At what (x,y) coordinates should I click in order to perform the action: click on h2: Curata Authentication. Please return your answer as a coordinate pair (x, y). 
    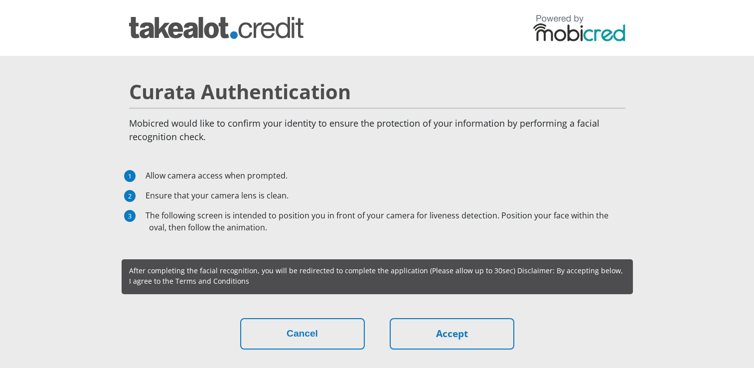
    Looking at the image, I should click on (377, 92).